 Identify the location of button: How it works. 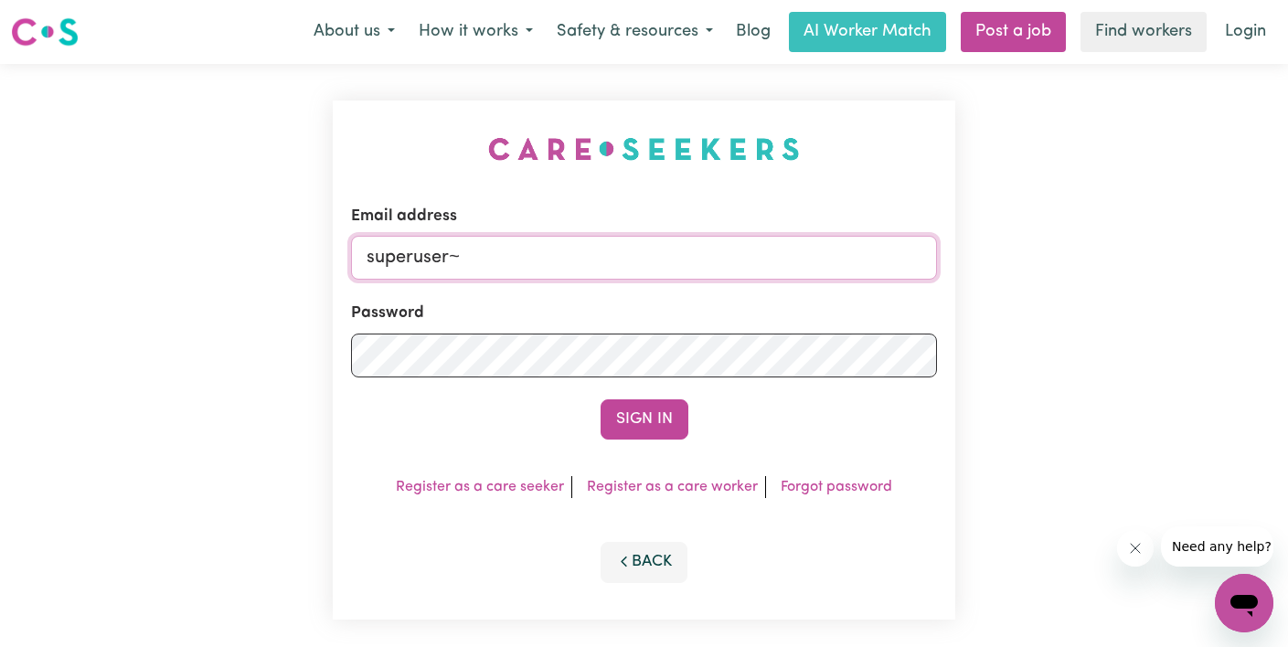
(475, 32).